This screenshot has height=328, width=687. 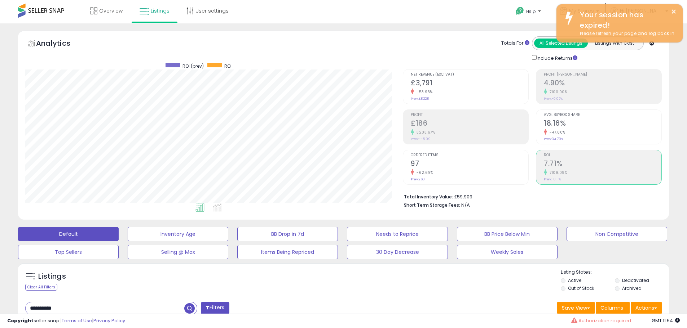 What do you see at coordinates (423, 92) in the screenshot?
I see `small: -53.93%` at bounding box center [423, 92].